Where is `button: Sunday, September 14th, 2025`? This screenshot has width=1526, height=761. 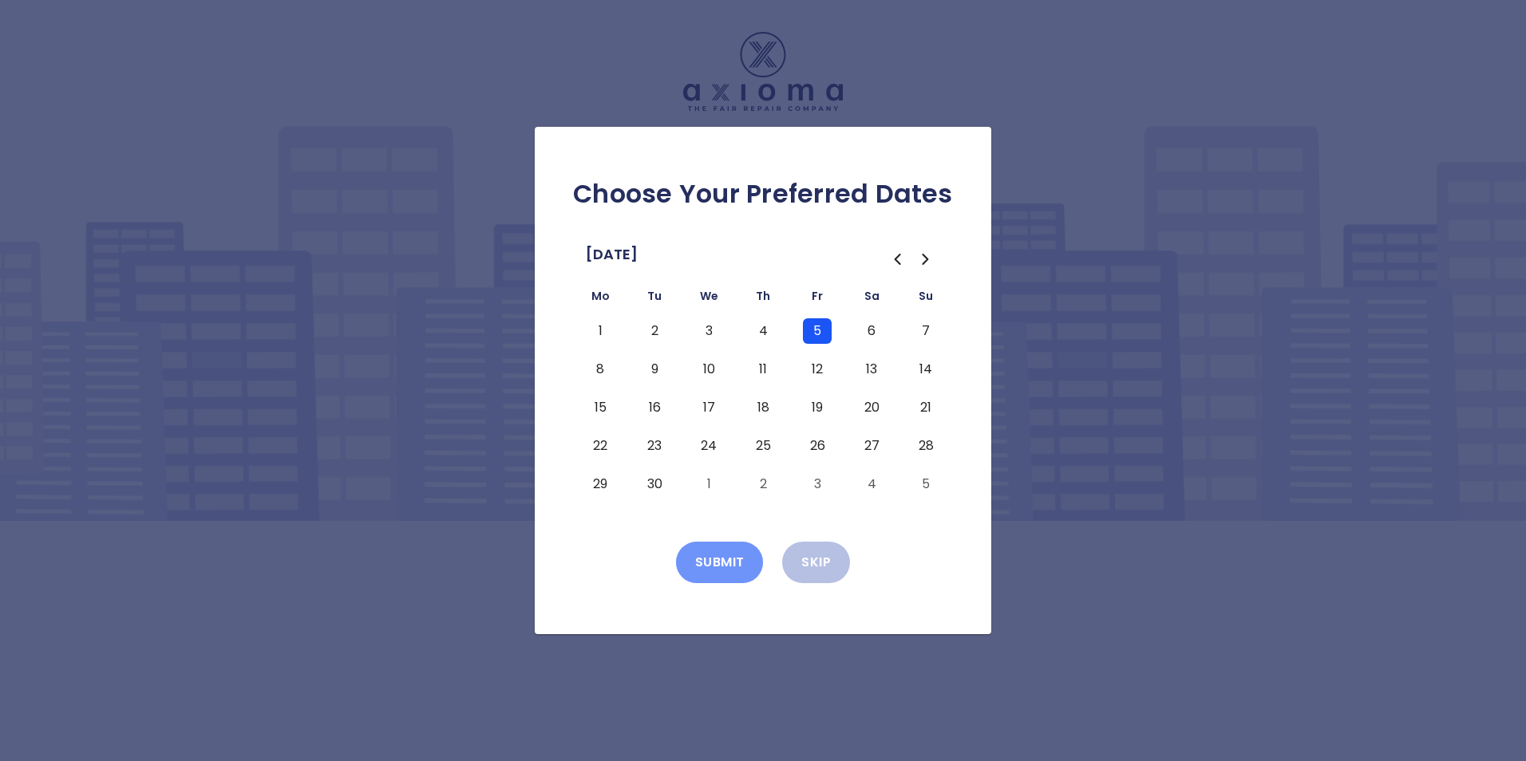 button: Sunday, September 14th, 2025 is located at coordinates (926, 370).